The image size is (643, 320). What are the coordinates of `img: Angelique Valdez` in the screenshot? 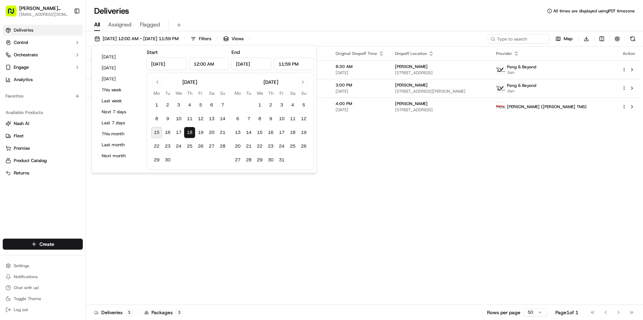 It's located at (12, 105).